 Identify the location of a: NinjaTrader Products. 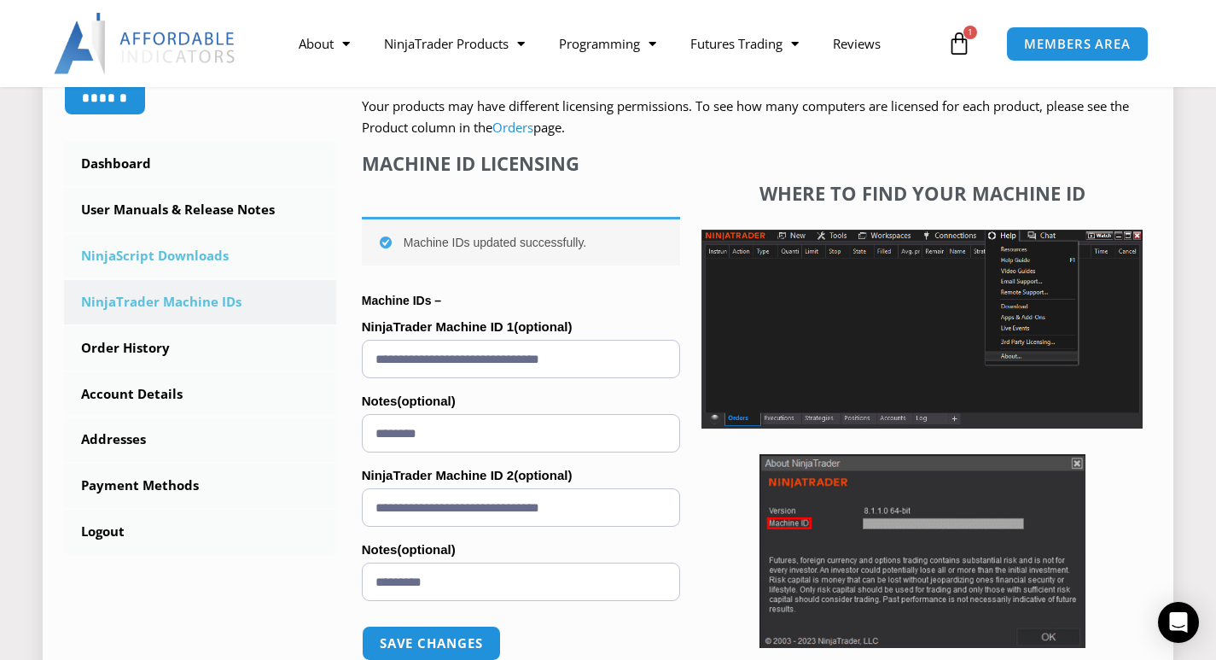
(454, 44).